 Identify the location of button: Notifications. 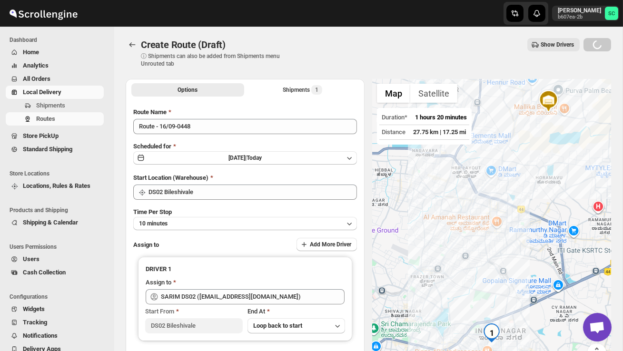
(55, 336).